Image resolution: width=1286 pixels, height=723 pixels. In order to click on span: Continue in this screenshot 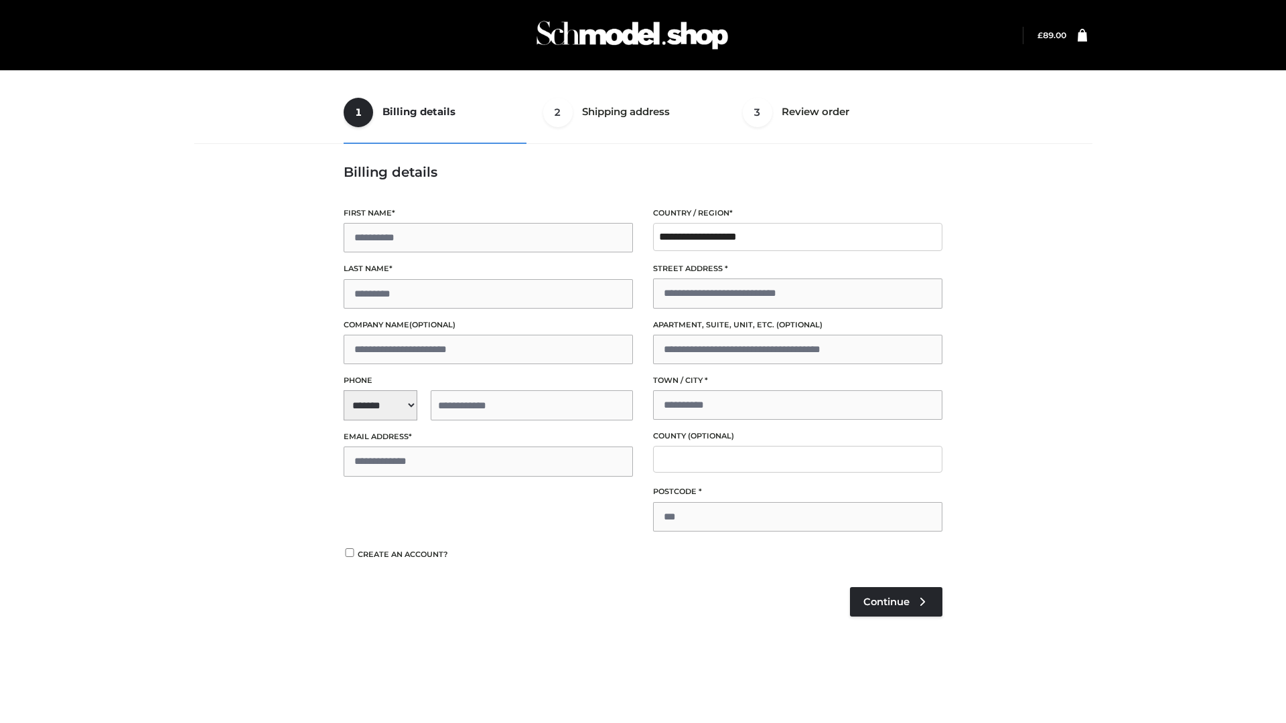, I will do `click(886, 602)`.